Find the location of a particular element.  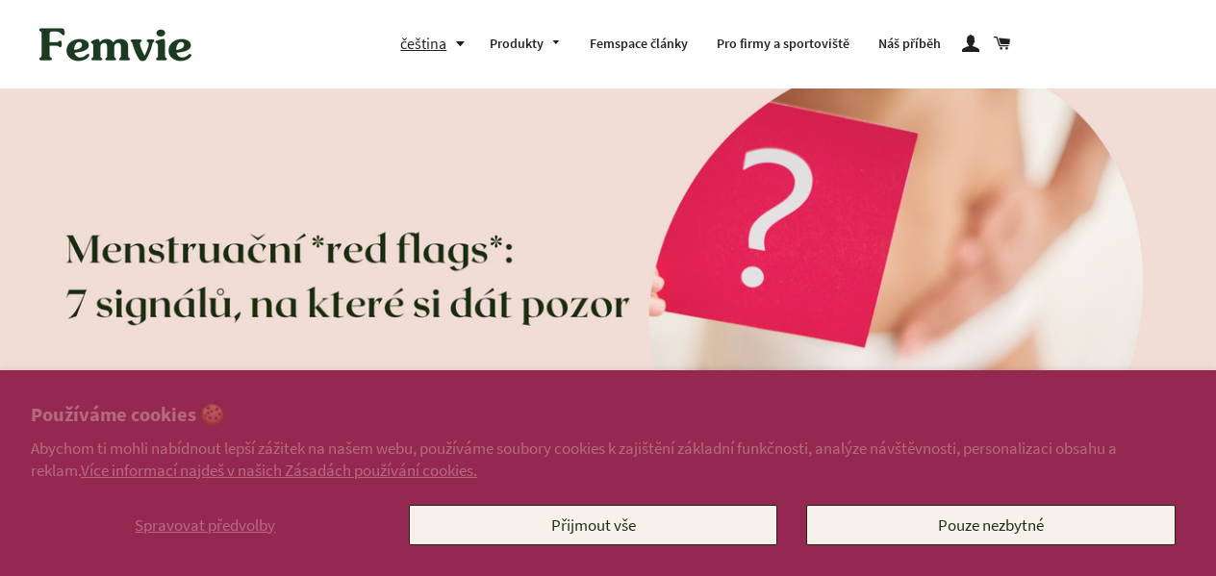

button: Spravovat předvolby is located at coordinates (205, 525).